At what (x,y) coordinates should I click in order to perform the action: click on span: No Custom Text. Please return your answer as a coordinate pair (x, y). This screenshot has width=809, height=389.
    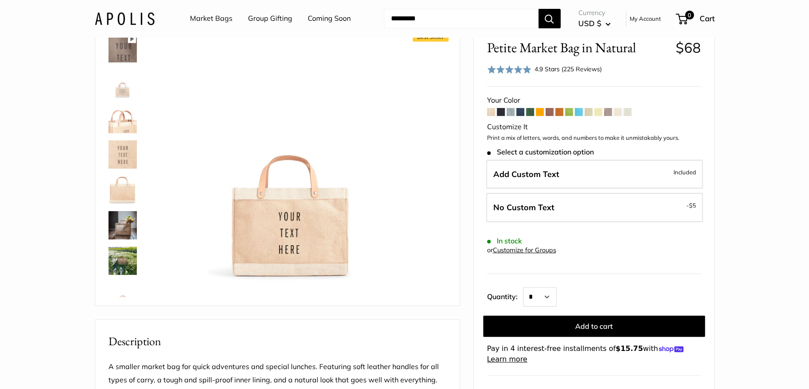
    Looking at the image, I should click on (524, 207).